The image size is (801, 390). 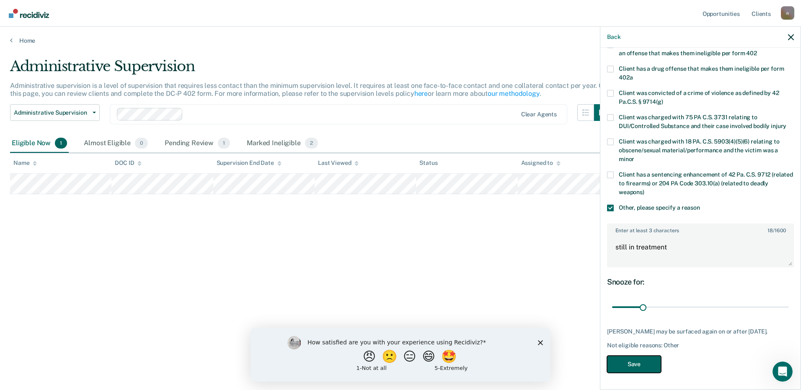 What do you see at coordinates (776, 231) in the screenshot?
I see `span: / 1600` at bounding box center [776, 231].